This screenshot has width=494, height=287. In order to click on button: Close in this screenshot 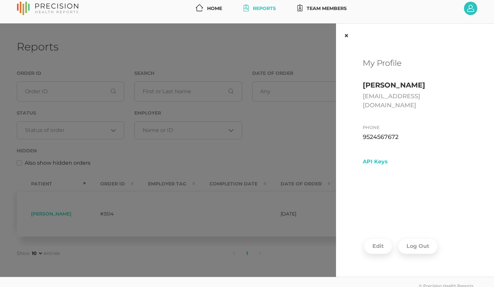, I will do `click(346, 36)`.